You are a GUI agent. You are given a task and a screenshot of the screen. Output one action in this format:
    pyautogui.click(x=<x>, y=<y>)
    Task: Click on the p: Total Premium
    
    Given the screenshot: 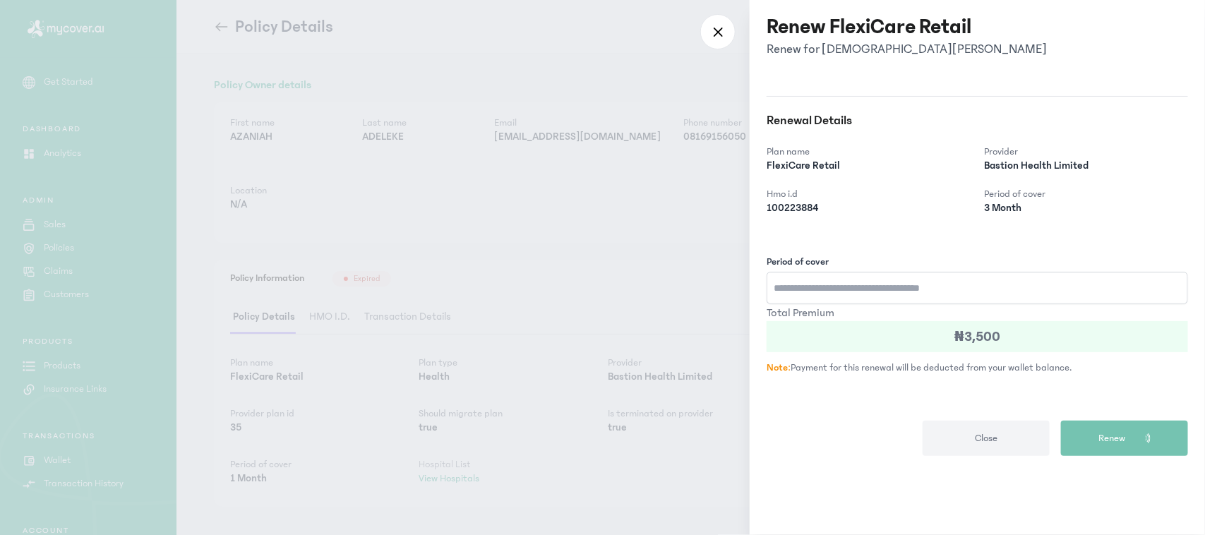 What is the action you would take?
    pyautogui.click(x=977, y=313)
    